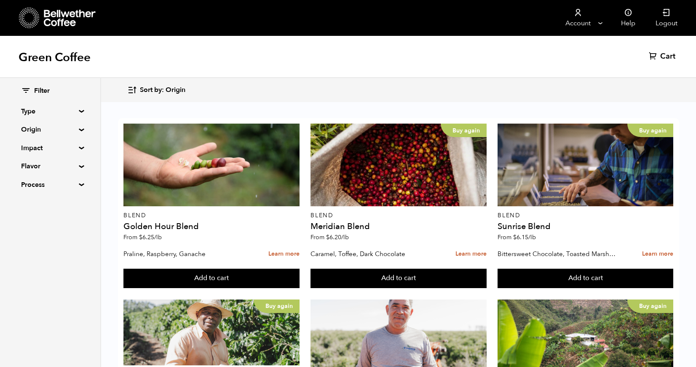  What do you see at coordinates (668, 56) in the screenshot?
I see `span: Cart` at bounding box center [668, 56].